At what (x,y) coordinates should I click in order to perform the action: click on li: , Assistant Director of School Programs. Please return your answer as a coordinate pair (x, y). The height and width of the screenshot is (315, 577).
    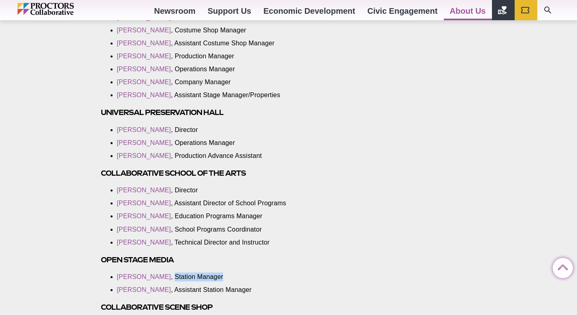
    Looking at the image, I should click on (222, 203).